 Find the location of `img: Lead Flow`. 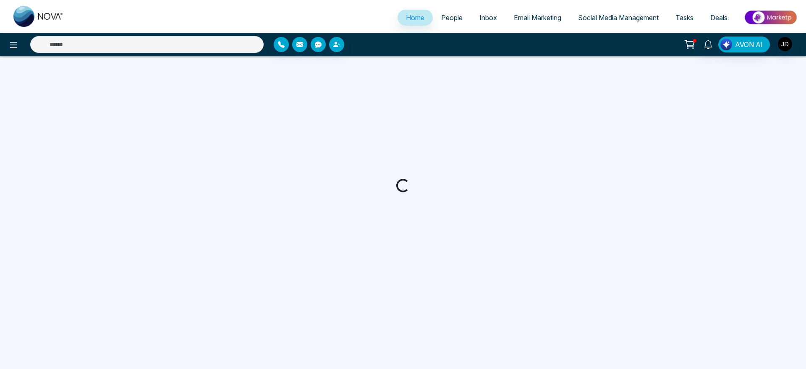

img: Lead Flow is located at coordinates (726, 44).